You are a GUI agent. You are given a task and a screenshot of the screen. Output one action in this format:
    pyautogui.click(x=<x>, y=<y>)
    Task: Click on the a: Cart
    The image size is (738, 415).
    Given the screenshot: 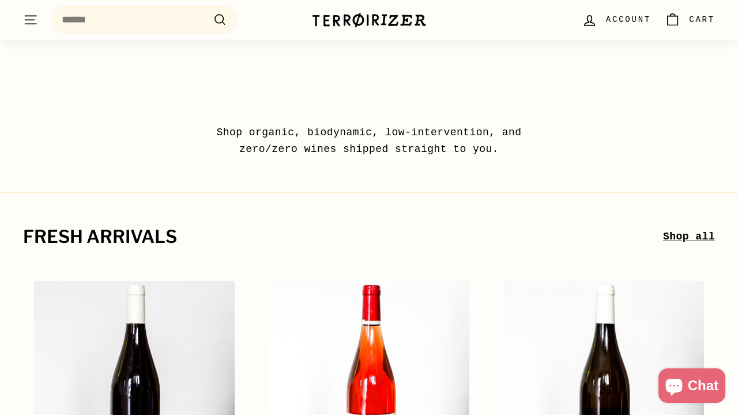 What is the action you would take?
    pyautogui.click(x=689, y=20)
    